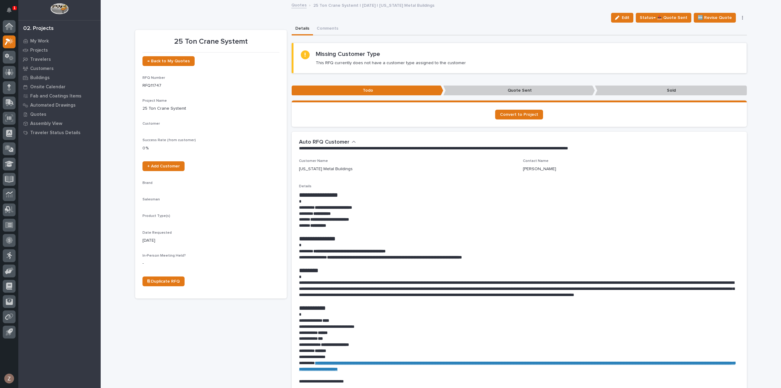 The height and width of the screenshot is (388, 781). Describe the element at coordinates (168, 61) in the screenshot. I see `a: ← Back to My Quotes` at that location.